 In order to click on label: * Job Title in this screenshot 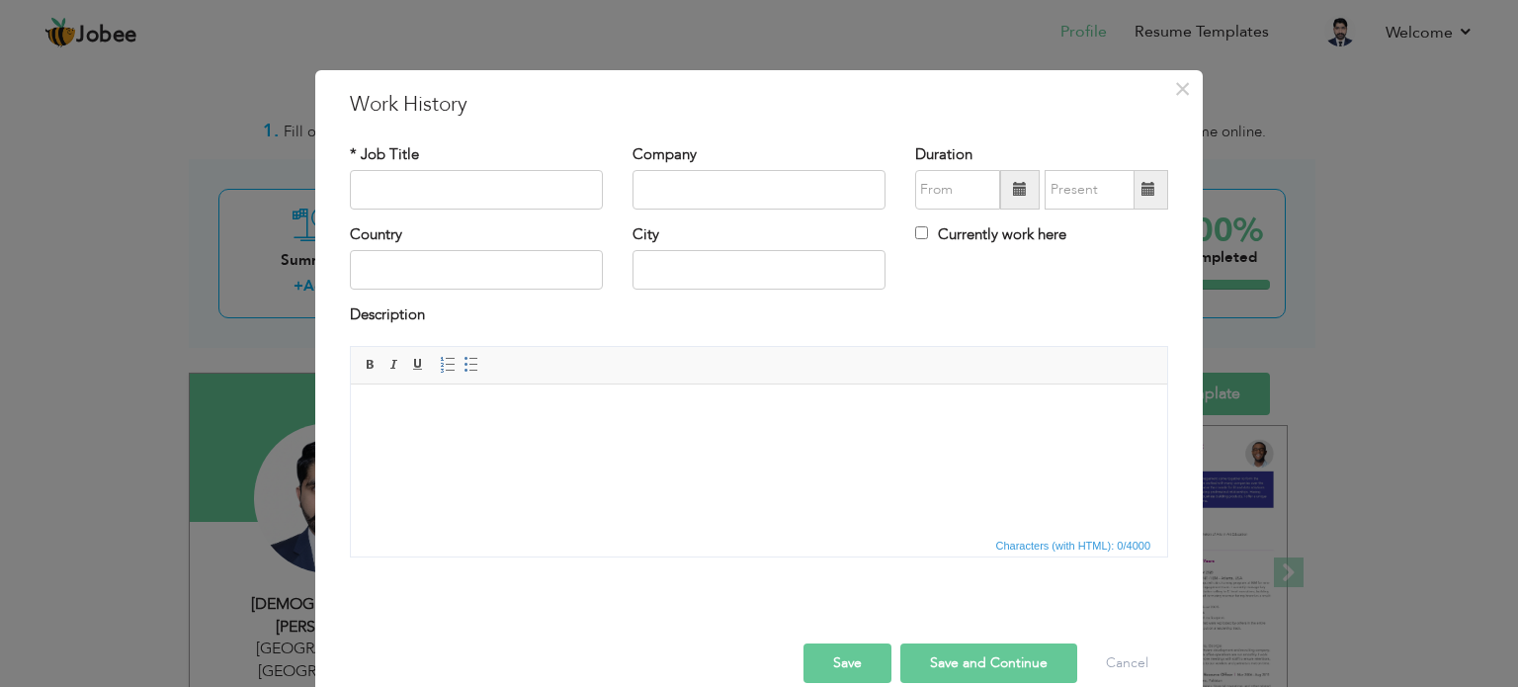, I will do `click(384, 154)`.